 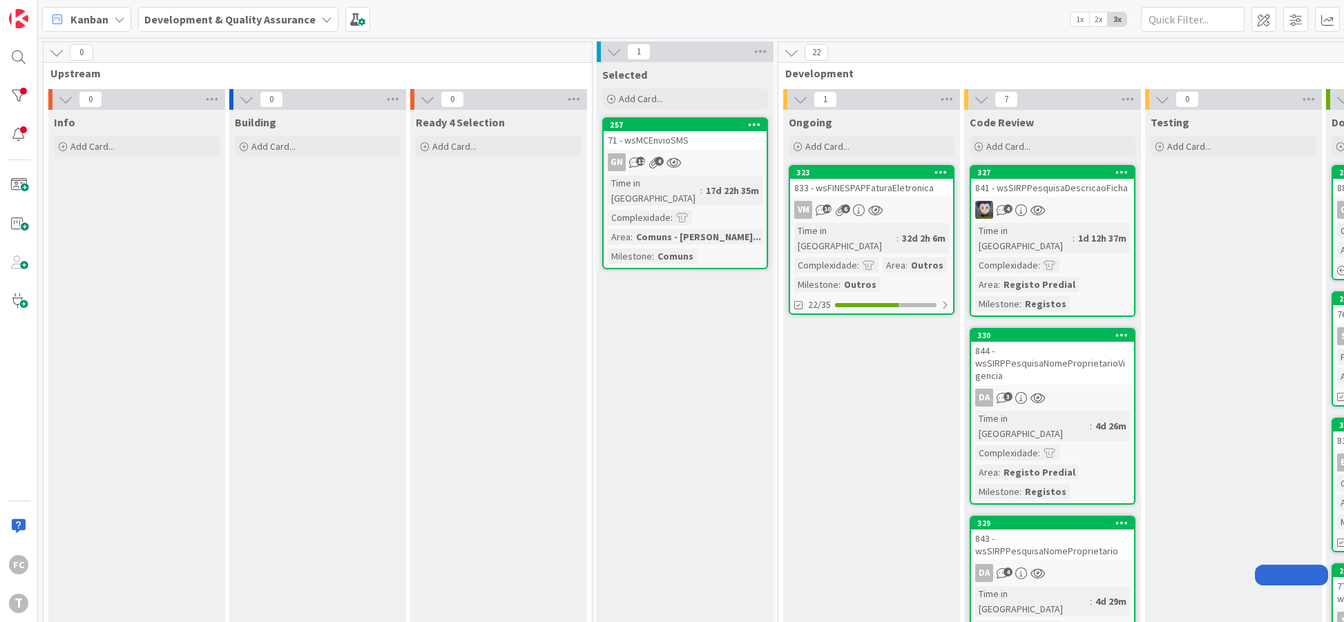 What do you see at coordinates (803, 210) in the screenshot?
I see `div: VM` at bounding box center [803, 210].